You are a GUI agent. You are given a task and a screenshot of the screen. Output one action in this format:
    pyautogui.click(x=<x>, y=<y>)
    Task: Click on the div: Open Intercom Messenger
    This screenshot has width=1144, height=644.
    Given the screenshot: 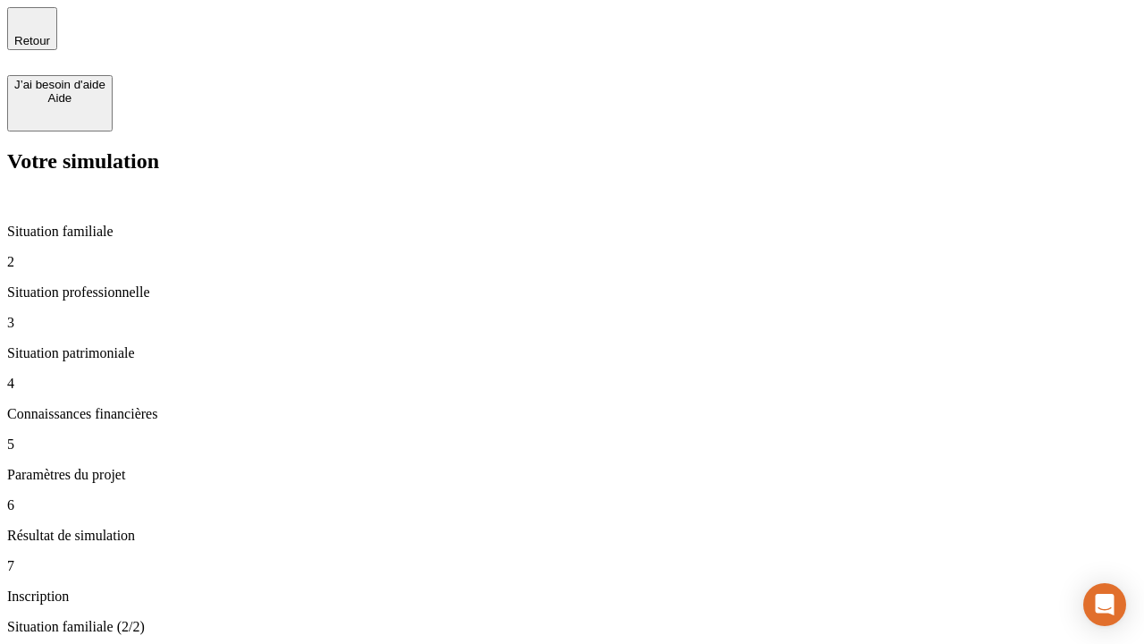 What is the action you would take?
    pyautogui.click(x=1105, y=604)
    